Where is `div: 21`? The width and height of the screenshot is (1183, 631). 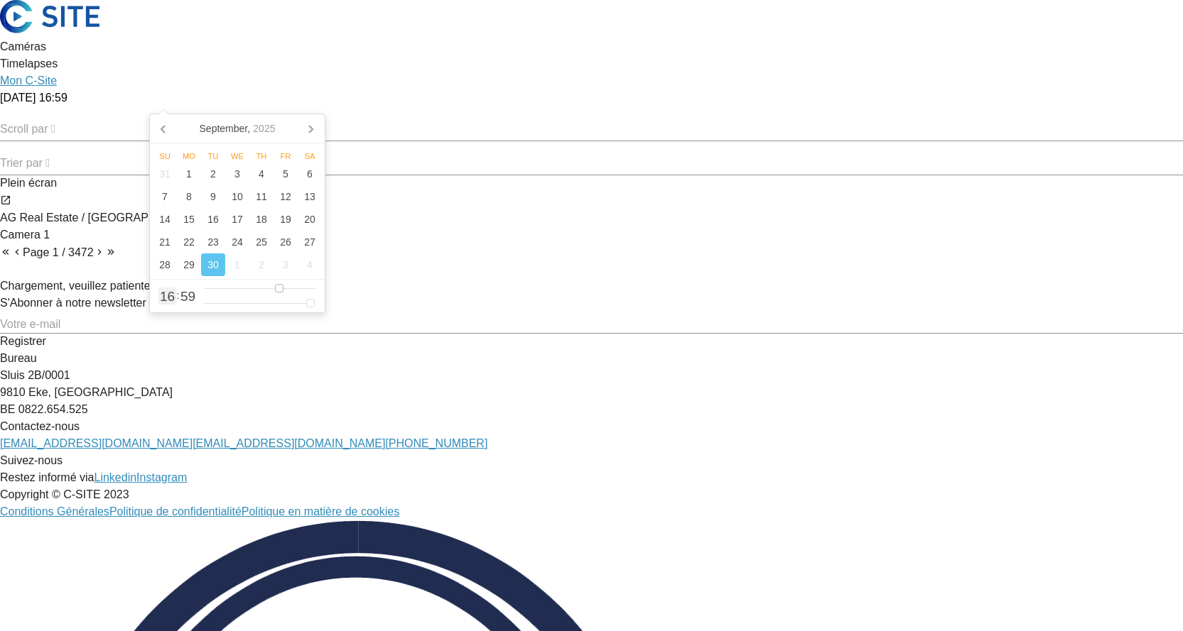 div: 21 is located at coordinates (165, 242).